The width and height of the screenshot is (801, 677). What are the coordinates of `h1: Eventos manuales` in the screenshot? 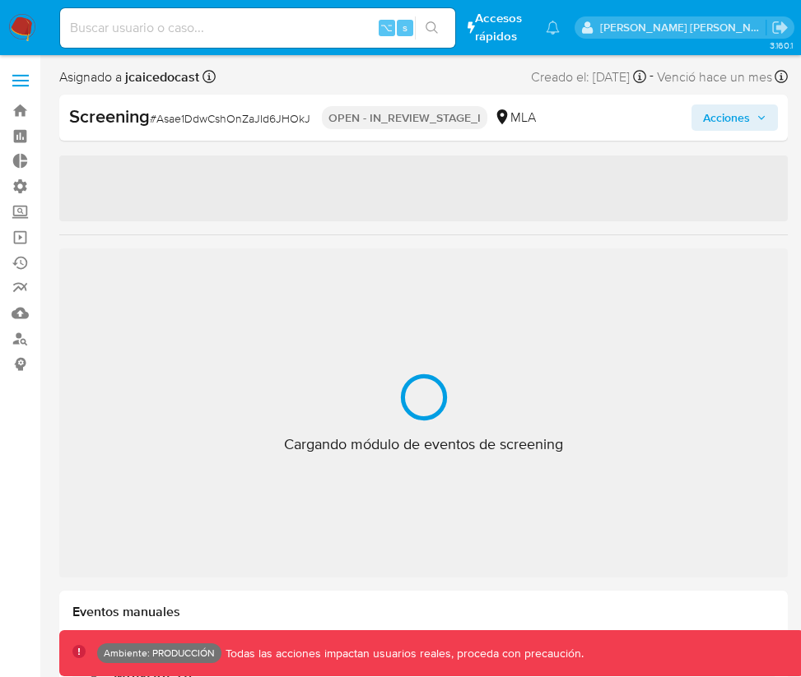 It's located at (423, 612).